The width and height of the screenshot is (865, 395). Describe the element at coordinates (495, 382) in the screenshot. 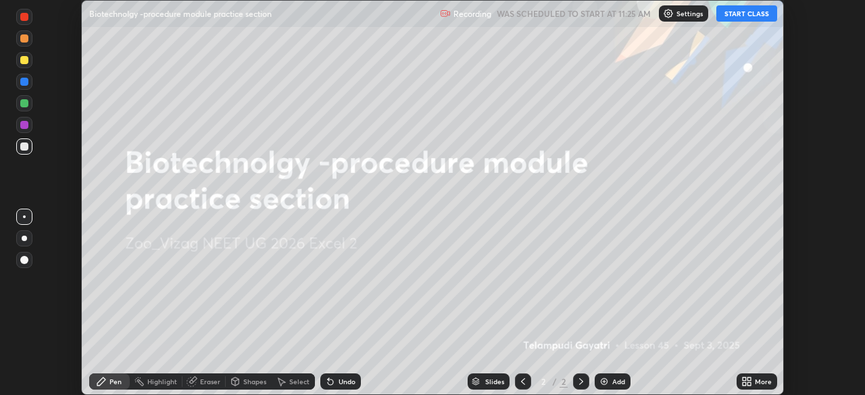

I see `div: Slides` at that location.